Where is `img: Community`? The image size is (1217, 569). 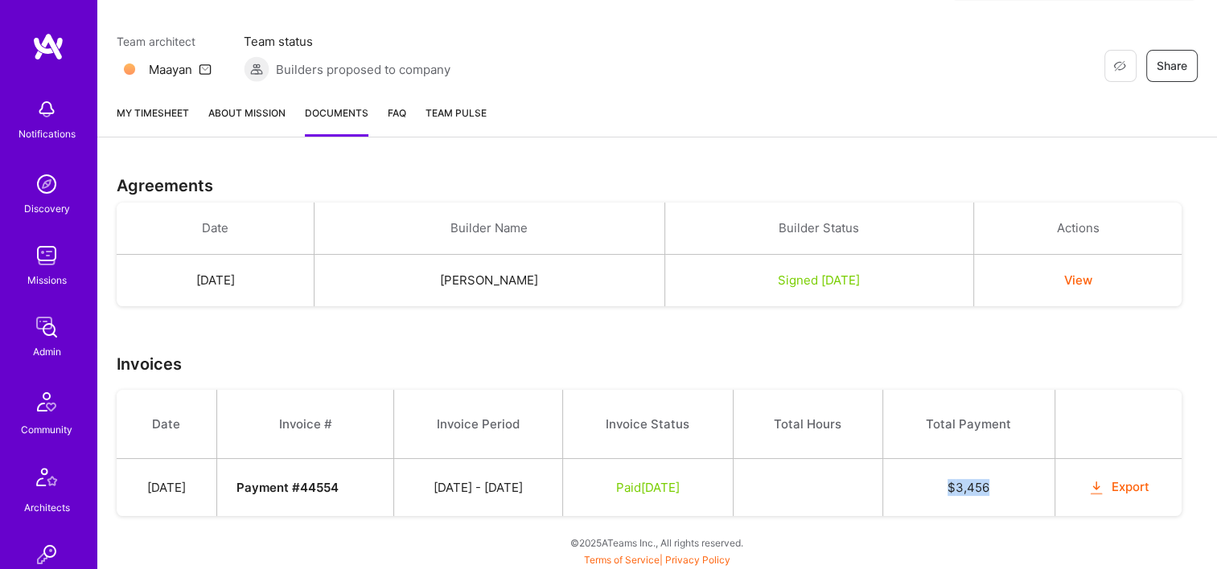 img: Community is located at coordinates (47, 402).